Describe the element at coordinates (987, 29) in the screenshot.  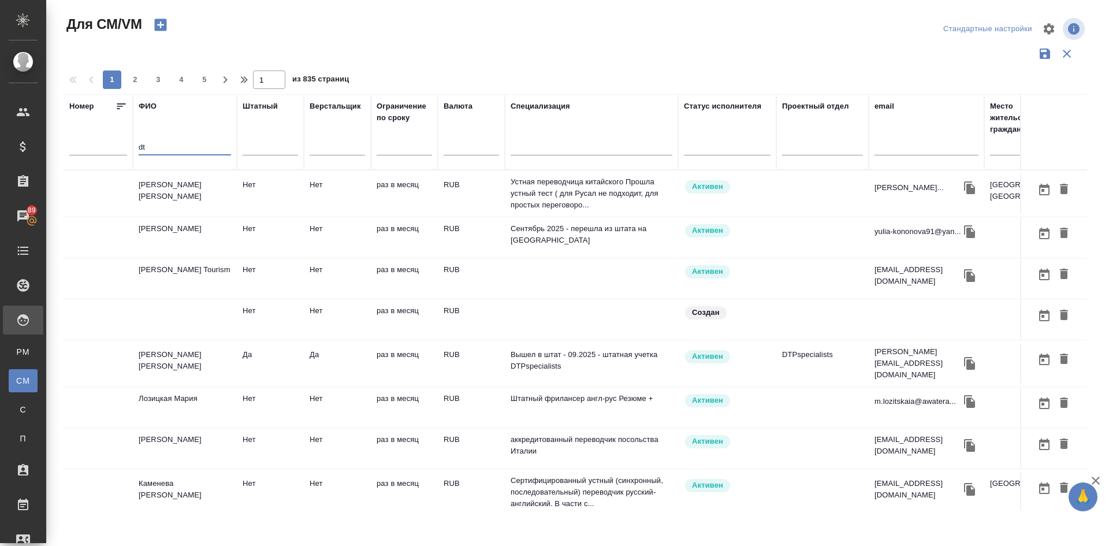
I see `div: split button` at that location.